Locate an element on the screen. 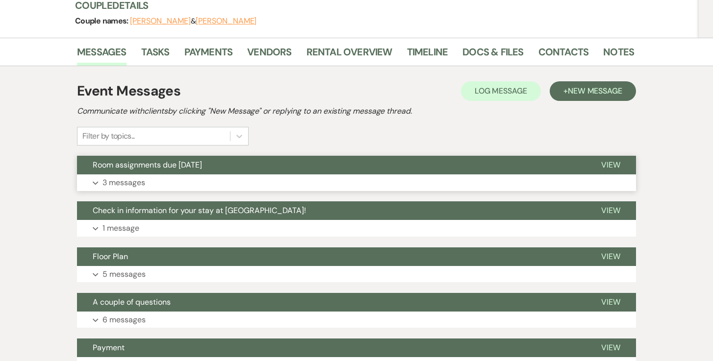  span: A couple of questions is located at coordinates (131, 302).